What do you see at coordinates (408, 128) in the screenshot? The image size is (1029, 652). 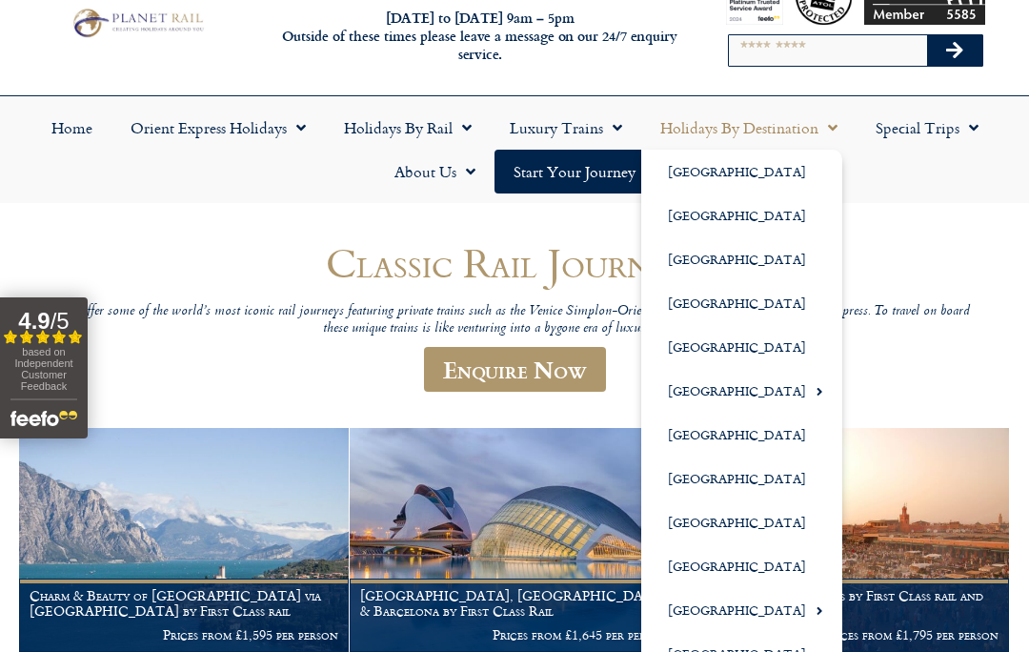 I see `a: Holidays by Rail` at bounding box center [408, 128].